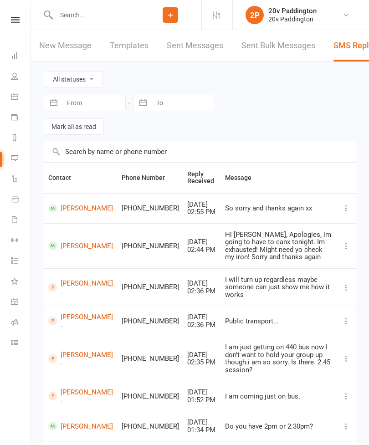  I want to click on div: 02:35 PM, so click(202, 362).